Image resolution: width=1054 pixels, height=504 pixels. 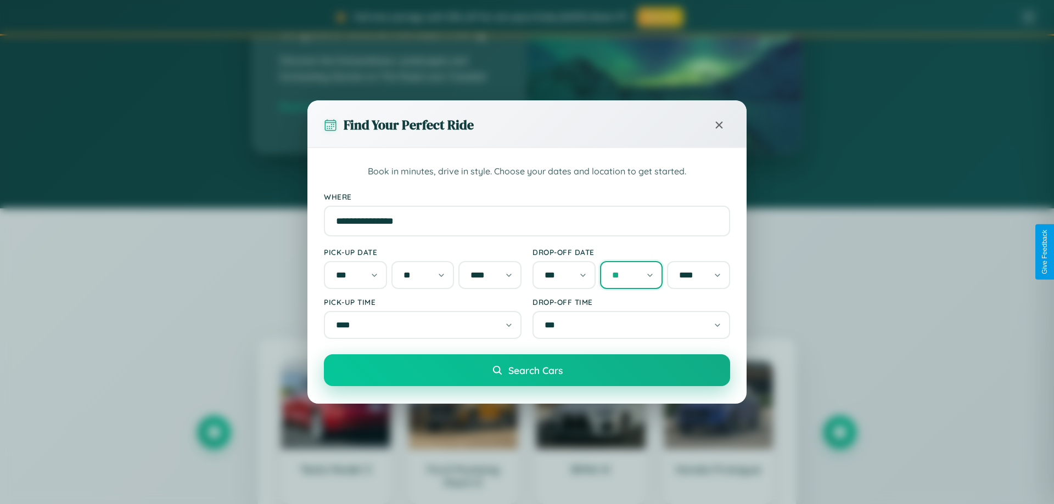 I want to click on span: Search Cars, so click(x=535, y=370).